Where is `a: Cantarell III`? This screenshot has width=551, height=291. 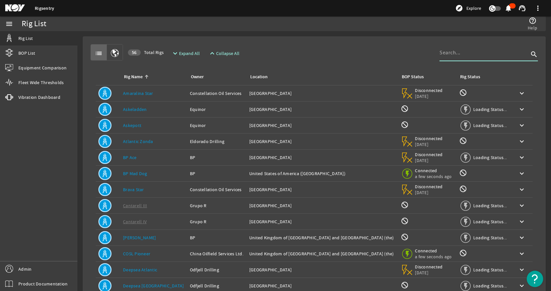 a: Cantarell III is located at coordinates (135, 206).